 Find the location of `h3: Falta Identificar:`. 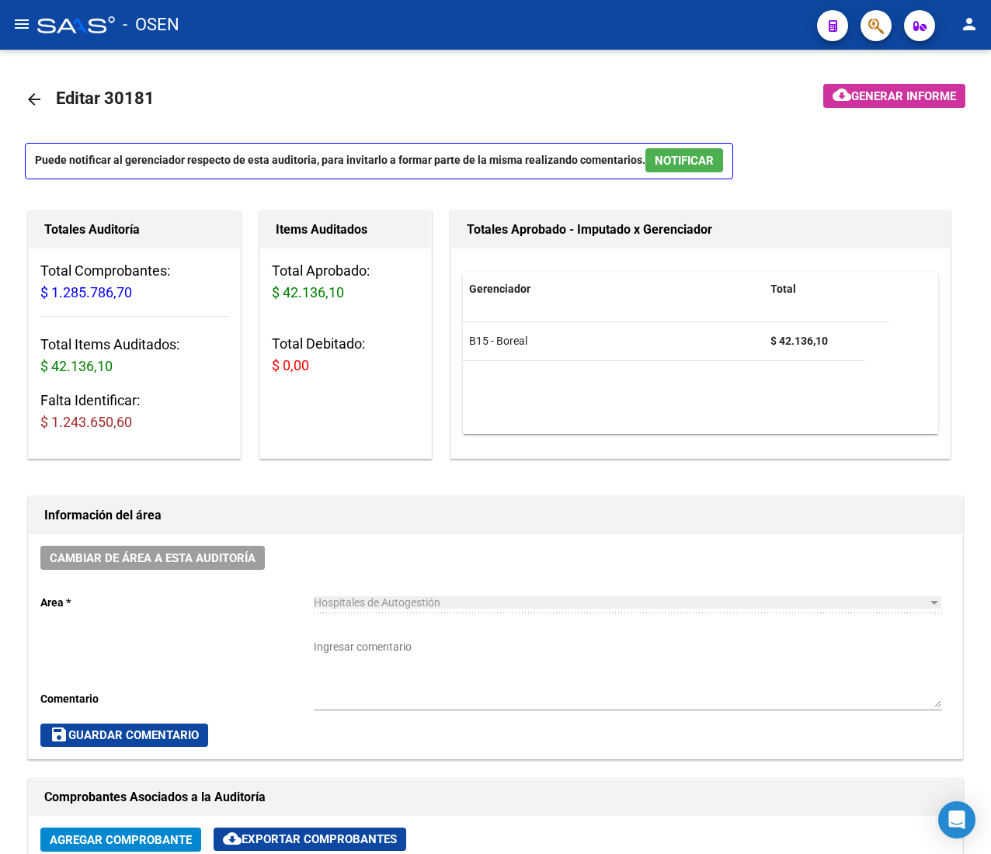

h3: Falta Identificar: is located at coordinates (134, 412).